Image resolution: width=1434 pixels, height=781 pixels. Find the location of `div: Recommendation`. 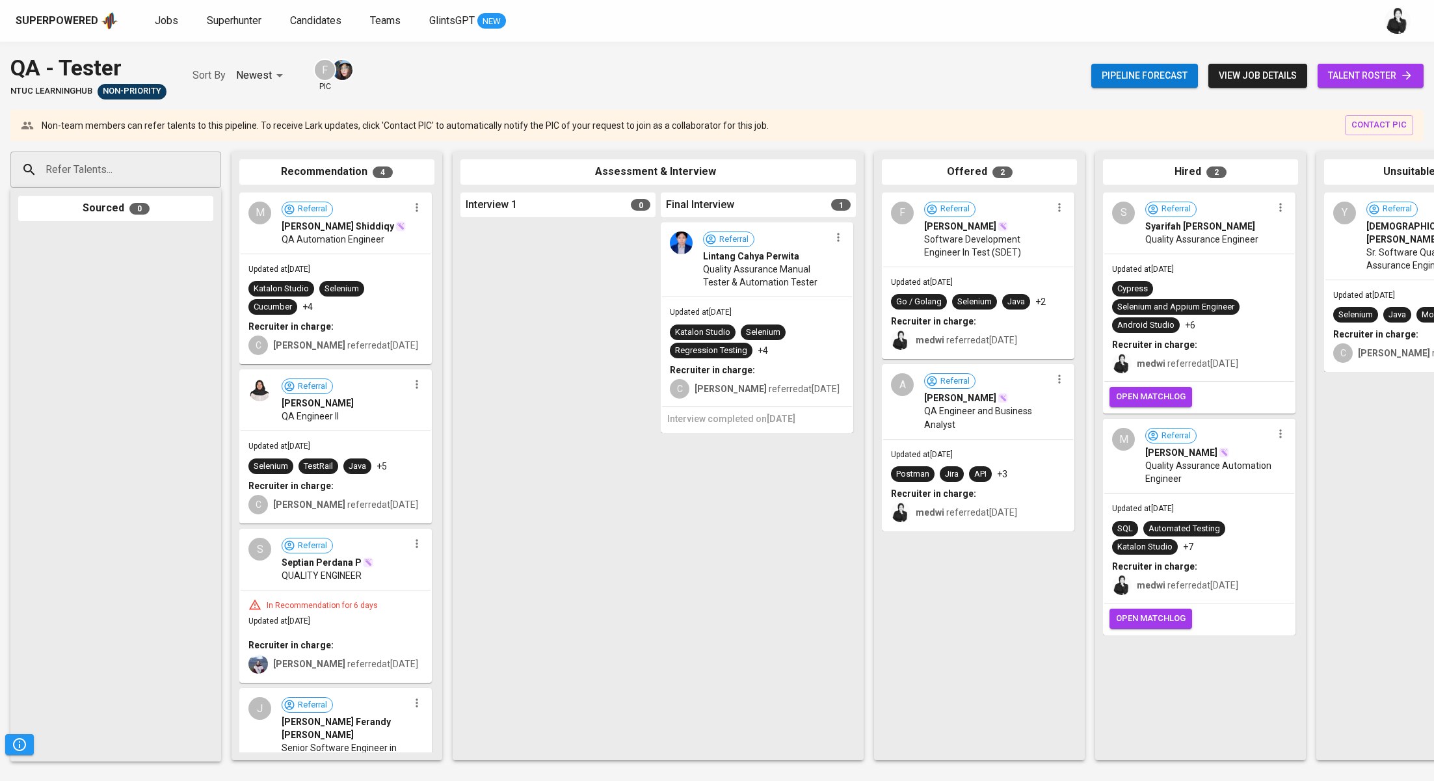

div: Recommendation is located at coordinates (337, 172).